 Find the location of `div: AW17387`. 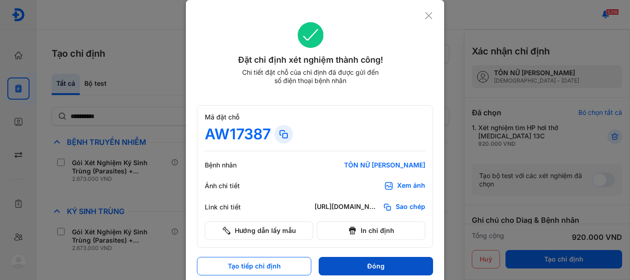

div: AW17387 is located at coordinates (238, 134).